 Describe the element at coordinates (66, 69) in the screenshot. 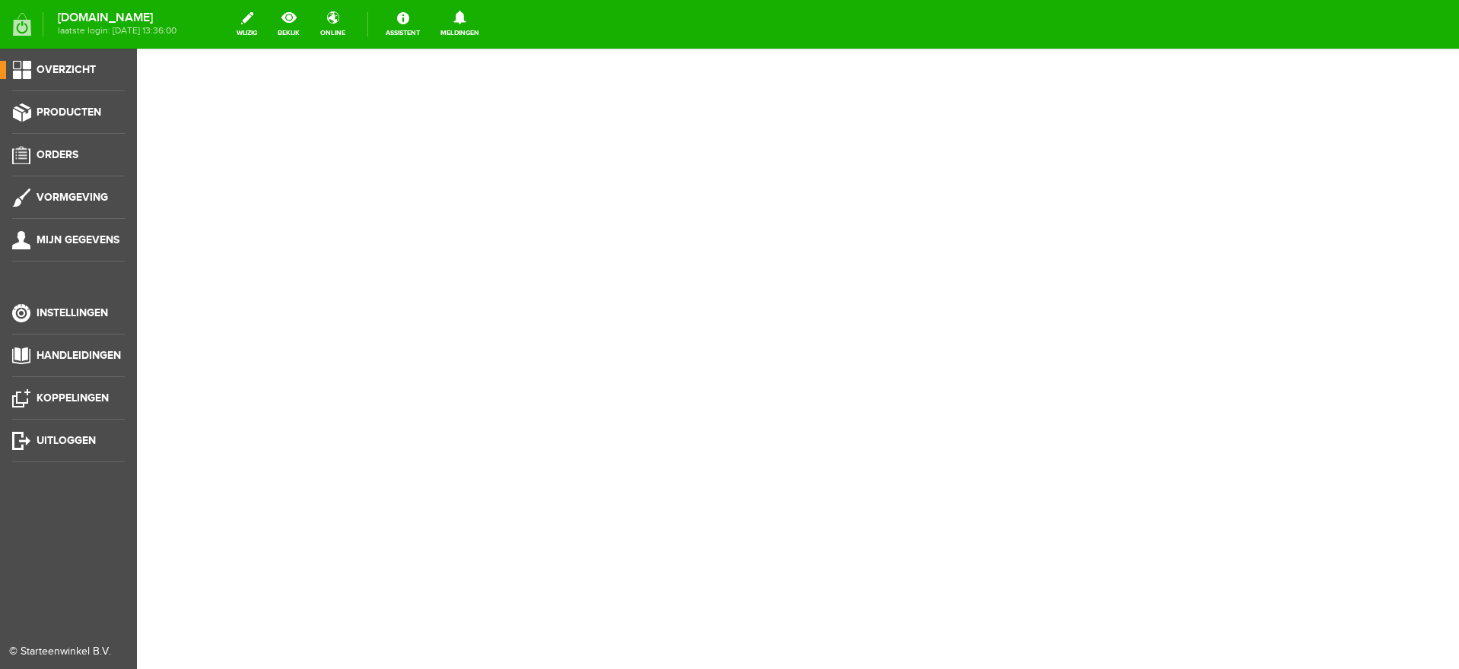

I see `span: Overzicht` at that location.